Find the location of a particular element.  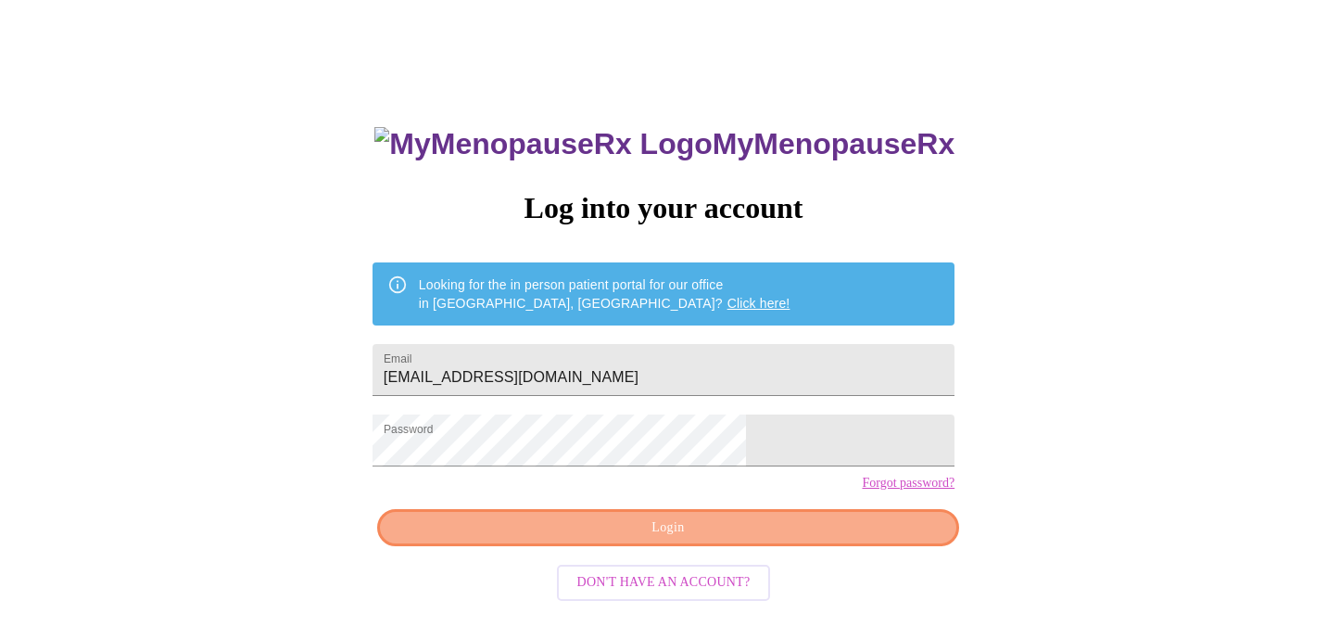

a: Click here! is located at coordinates (759, 303).